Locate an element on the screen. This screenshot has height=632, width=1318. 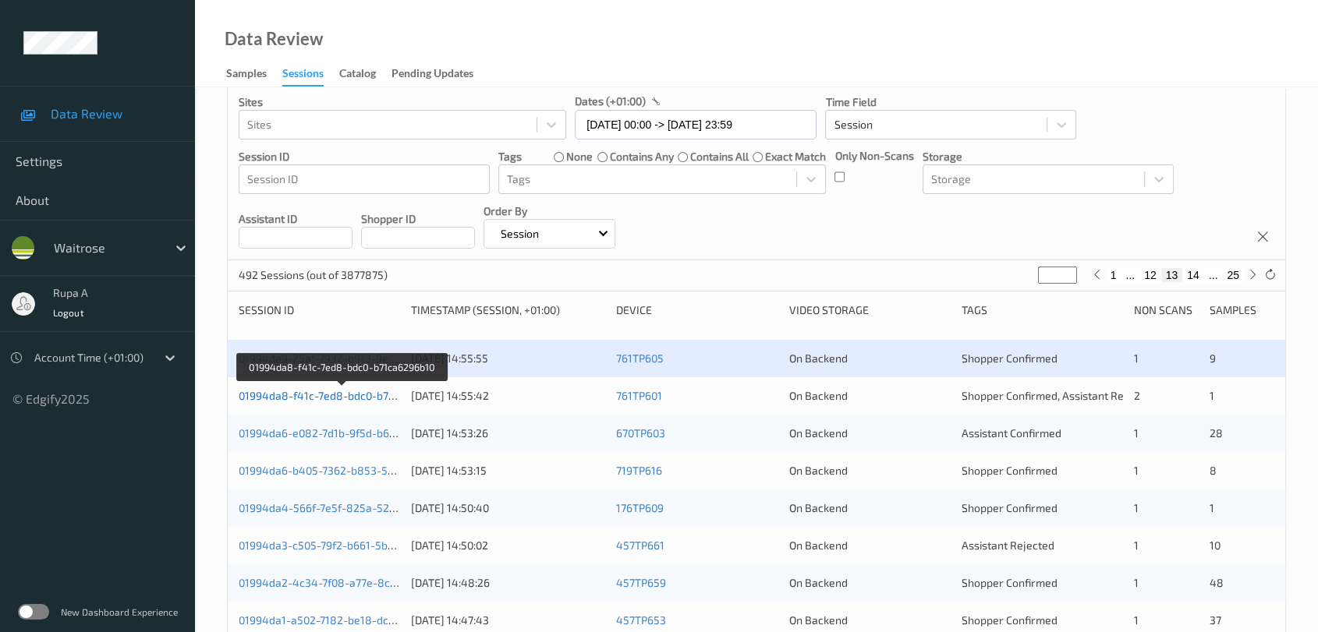
div: Pending Updates is located at coordinates (432, 75).